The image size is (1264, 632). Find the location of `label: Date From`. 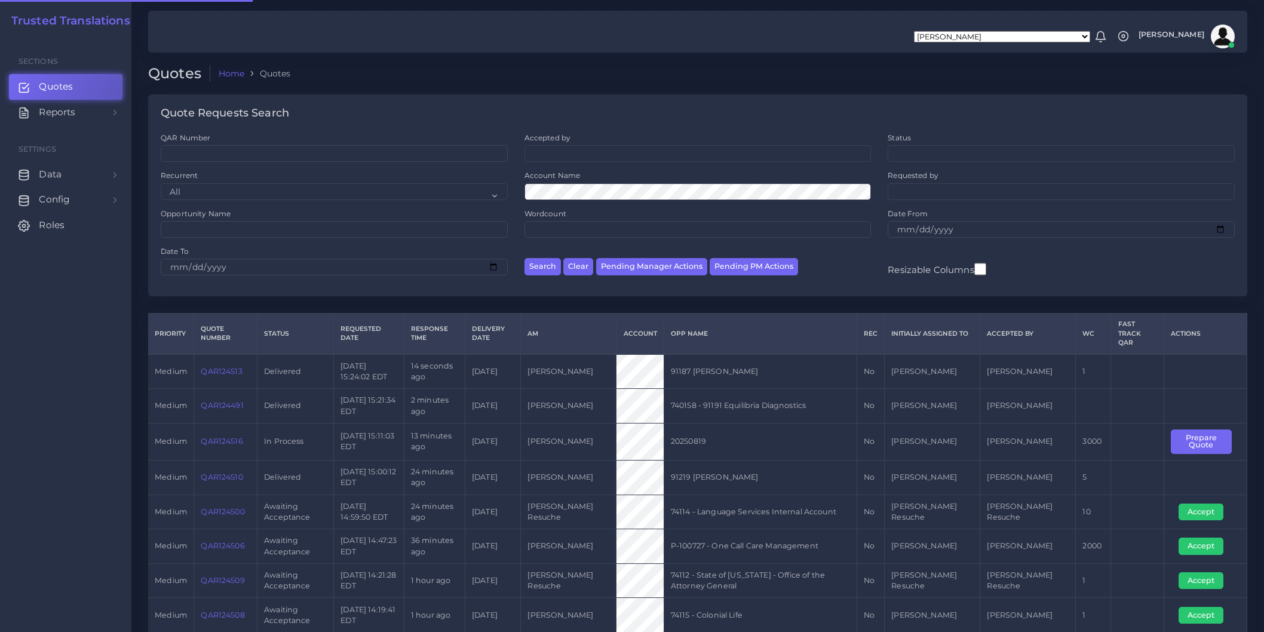

label: Date From is located at coordinates (907, 213).